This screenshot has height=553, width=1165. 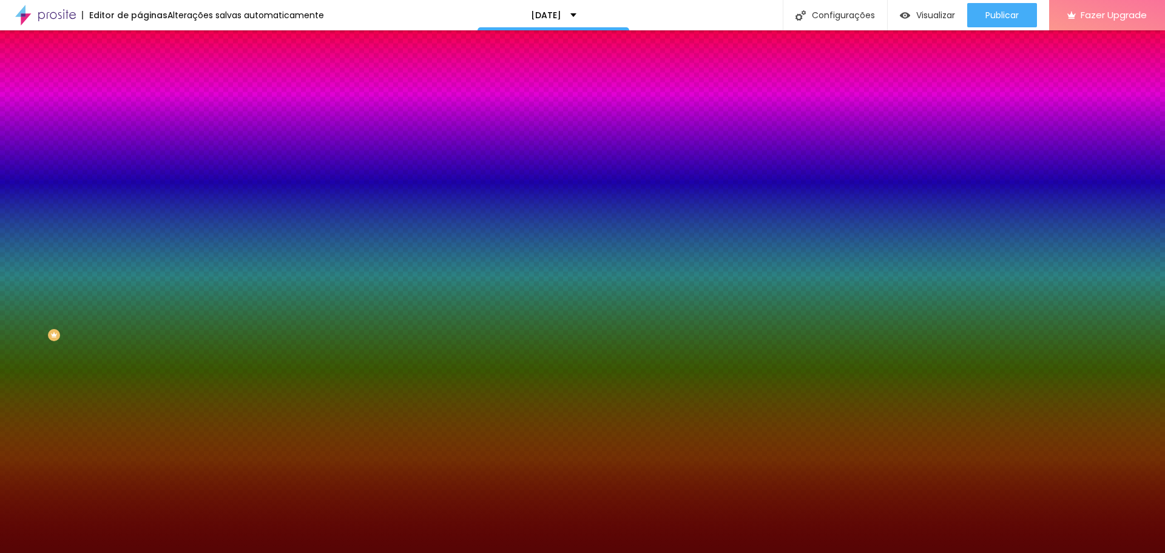 What do you see at coordinates (246, 15) in the screenshot?
I see `div: Alterações salvas automaticamente` at bounding box center [246, 15].